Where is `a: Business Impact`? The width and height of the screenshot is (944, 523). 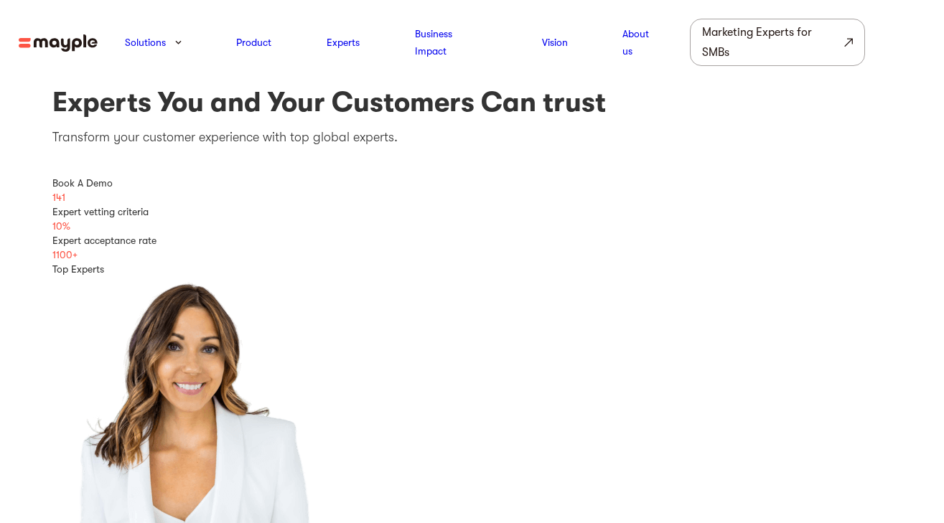
a: Business Impact is located at coordinates (451, 42).